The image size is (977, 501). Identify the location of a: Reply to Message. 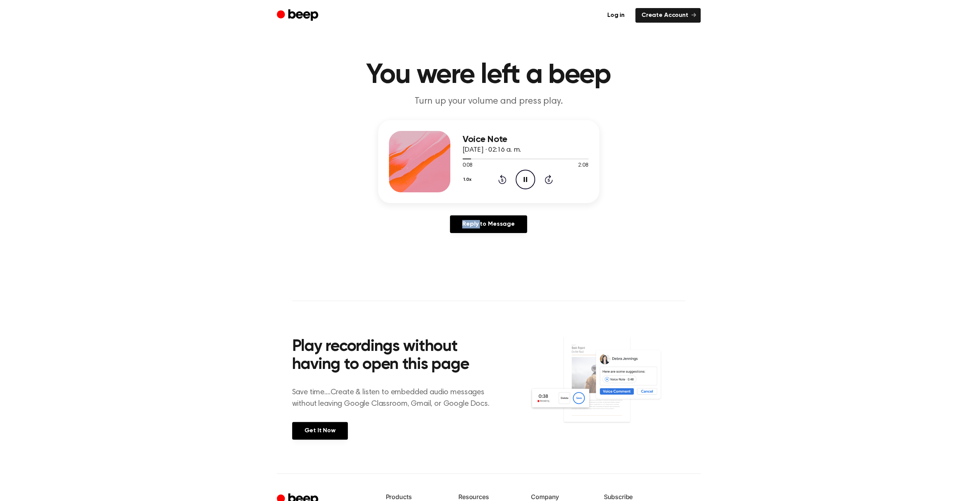
(488, 224).